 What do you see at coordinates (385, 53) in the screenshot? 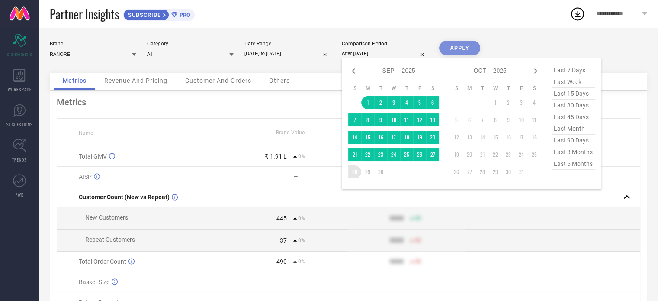
I see `input: Select comparison period` at bounding box center [385, 53].